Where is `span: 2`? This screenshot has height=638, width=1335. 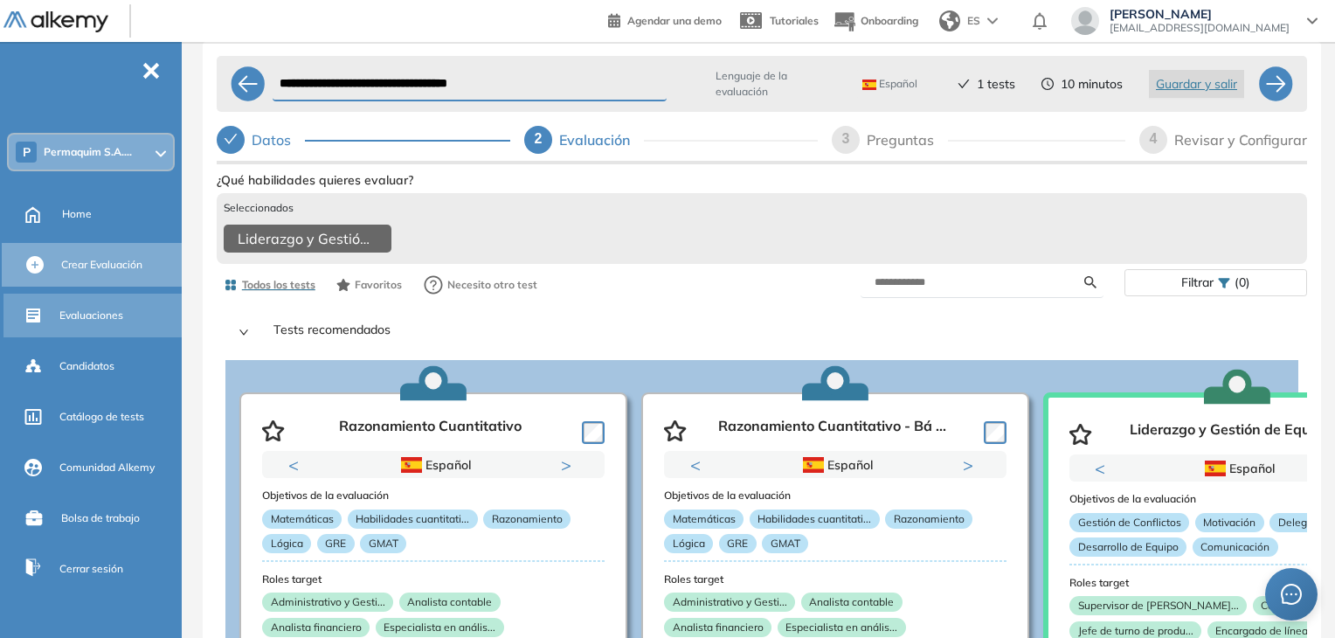 span: 2 is located at coordinates (538, 138).